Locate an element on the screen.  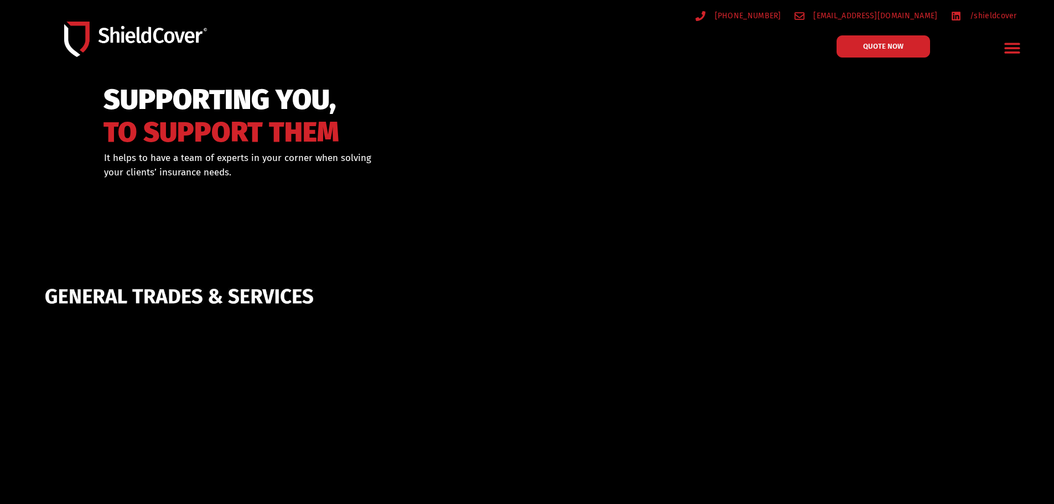
p: your clients’ insurance needs. is located at coordinates (344, 173).